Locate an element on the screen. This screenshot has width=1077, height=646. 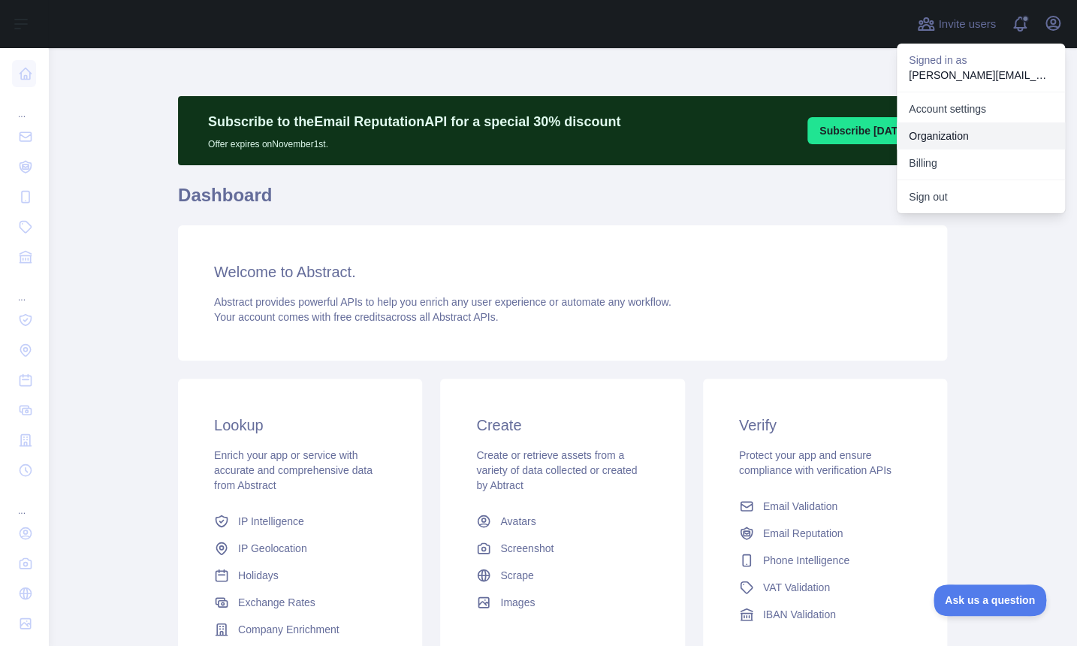
h3: Create is located at coordinates (562, 425).